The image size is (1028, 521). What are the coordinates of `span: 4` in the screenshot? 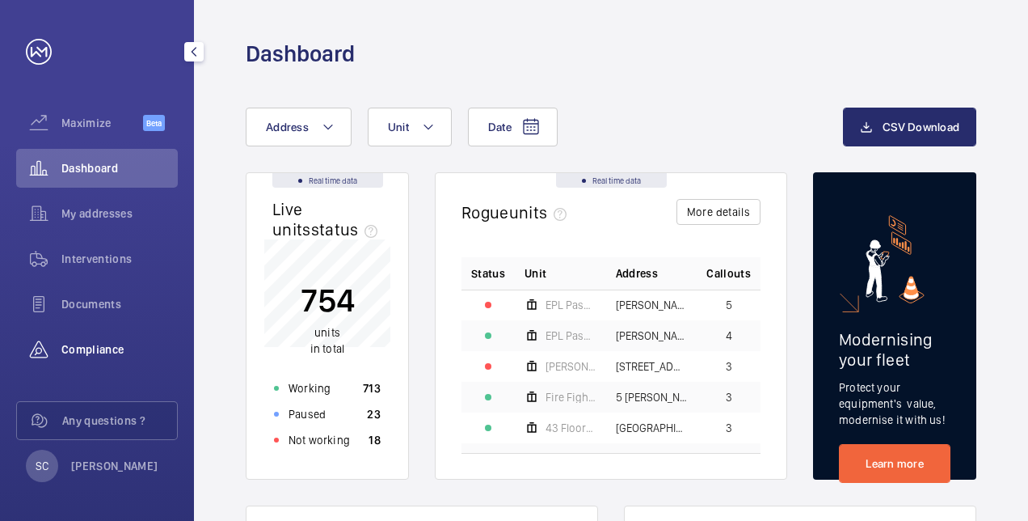 It's located at (729, 336).